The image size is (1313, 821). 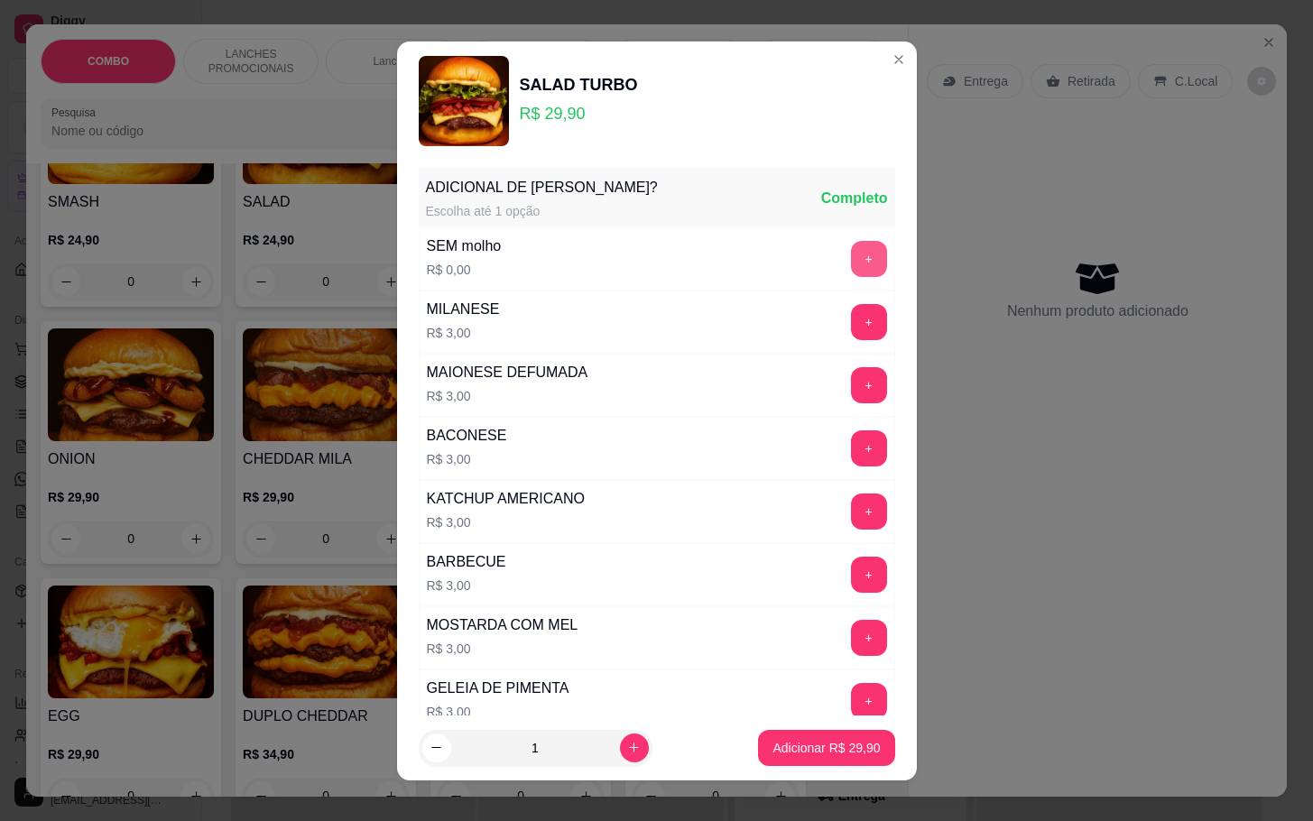 What do you see at coordinates (466, 562) in the screenshot?
I see `div: BARBECUE` at bounding box center [466, 562].